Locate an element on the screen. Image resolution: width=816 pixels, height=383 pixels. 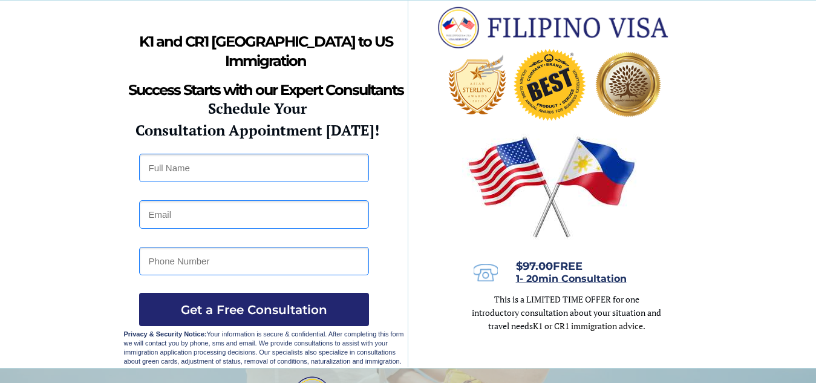
strong: Schedule Your is located at coordinates (257, 108).